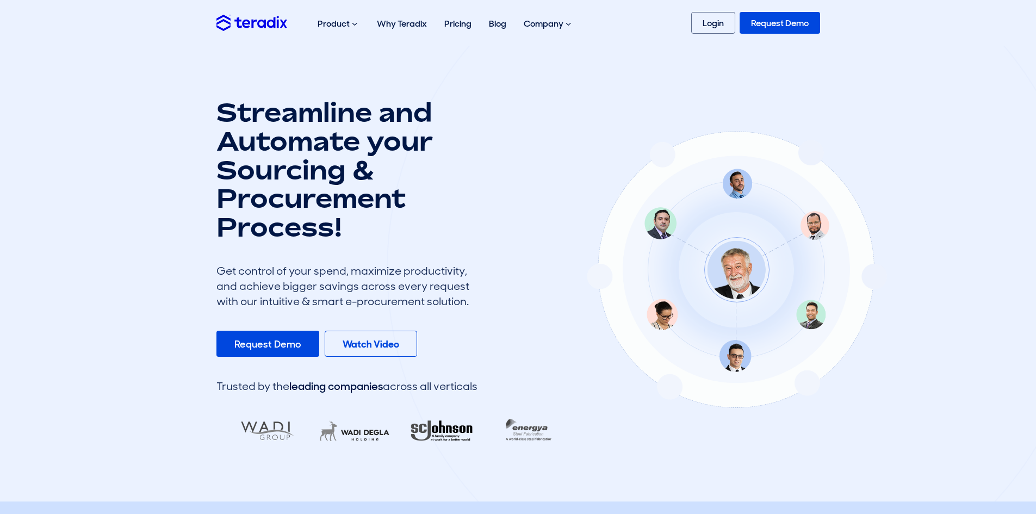 This screenshot has height=514, width=1036. What do you see at coordinates (336, 386) in the screenshot?
I see `span: leading companies` at bounding box center [336, 386].